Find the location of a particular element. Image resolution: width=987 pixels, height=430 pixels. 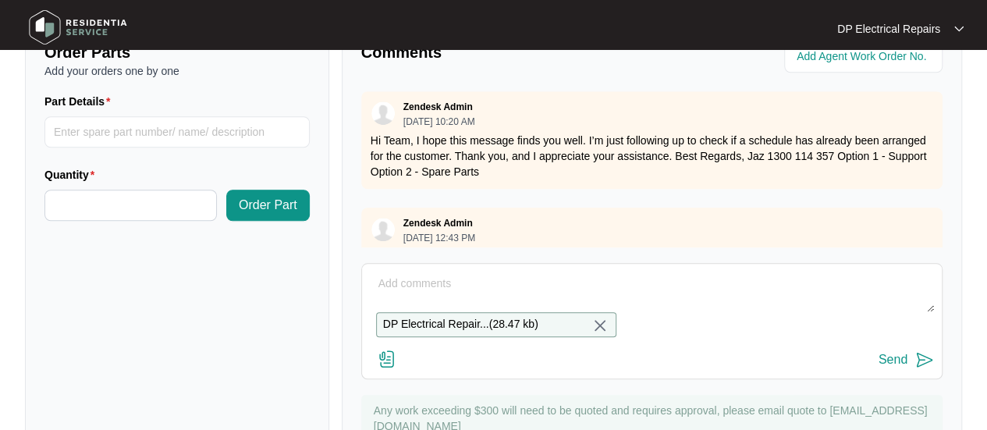

button: Send is located at coordinates (906, 360).